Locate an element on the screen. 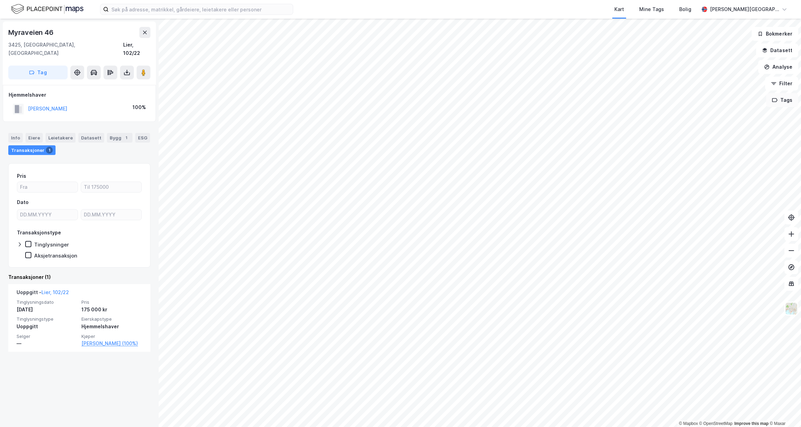 The height and width of the screenshot is (427, 801). div: Transaksjoner is located at coordinates (32, 150).